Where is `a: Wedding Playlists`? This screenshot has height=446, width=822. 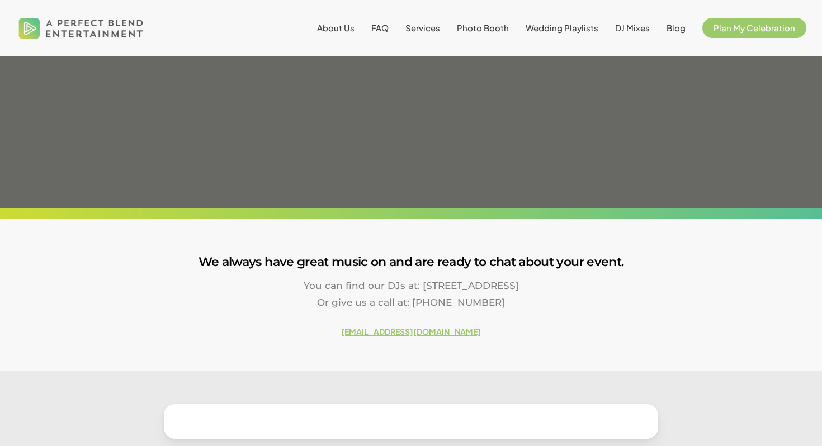
a: Wedding Playlists is located at coordinates (562, 28).